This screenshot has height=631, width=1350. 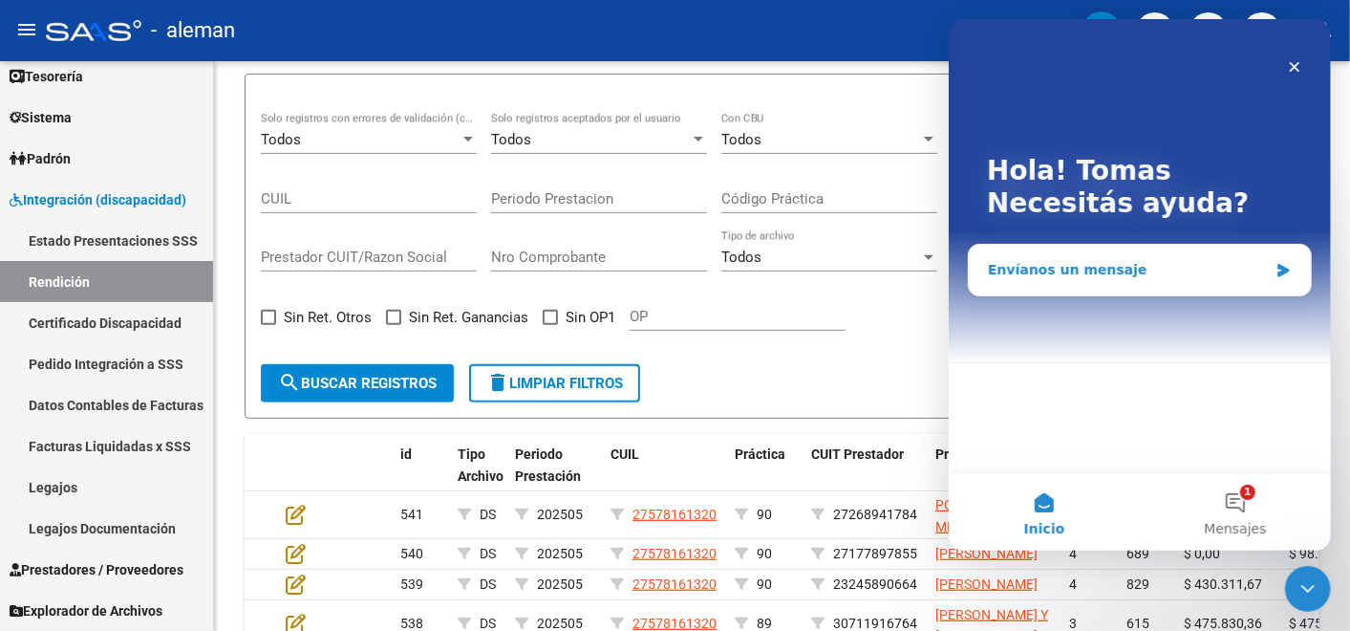 I want to click on mat-icon: menu, so click(x=27, y=30).